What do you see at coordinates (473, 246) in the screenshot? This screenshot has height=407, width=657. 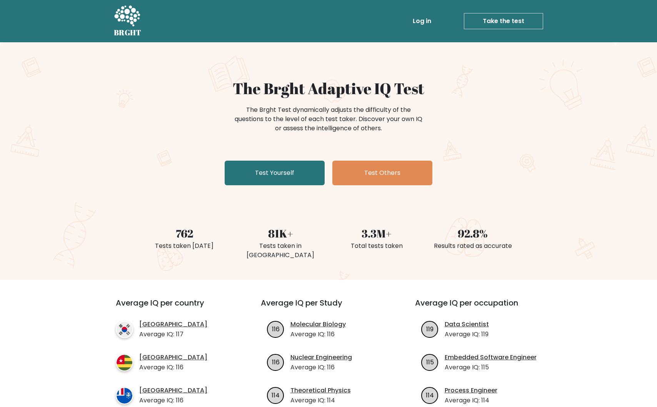 I see `div: Results rated as accurate` at bounding box center [473, 246].